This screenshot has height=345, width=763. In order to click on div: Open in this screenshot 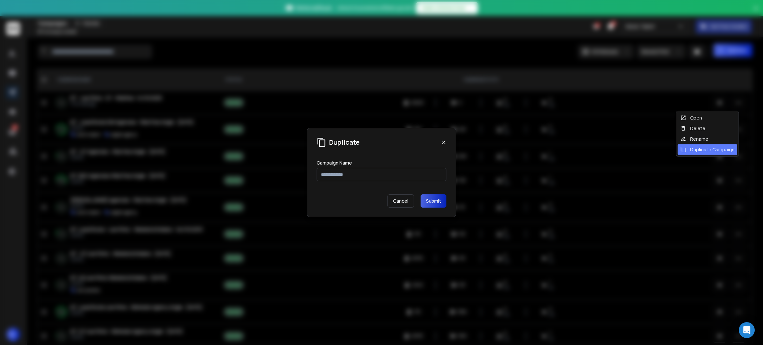, I will do `click(691, 118)`.